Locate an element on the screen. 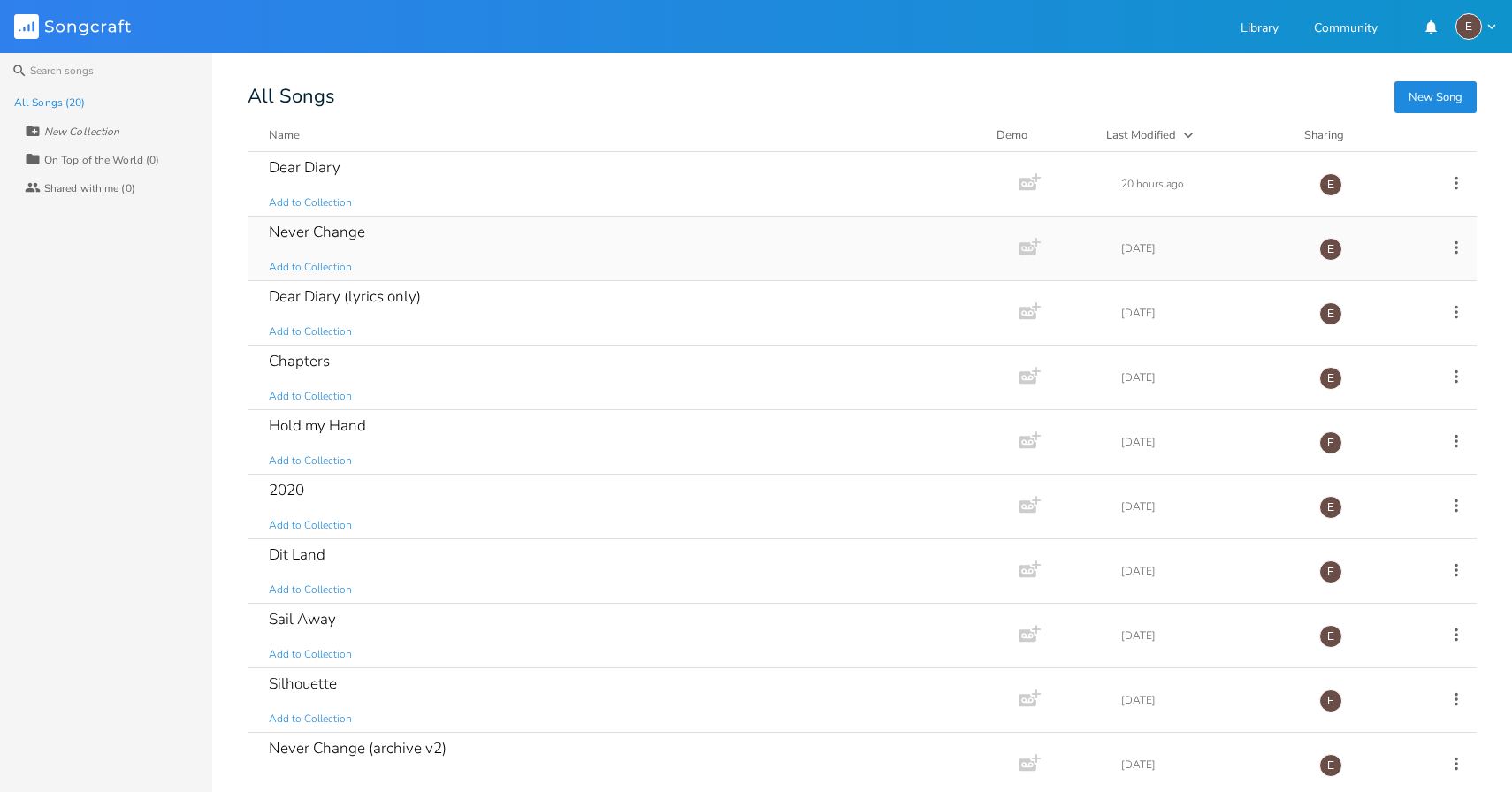 This screenshot has width=1512, height=792. div: Hold my Hand is located at coordinates (317, 425).